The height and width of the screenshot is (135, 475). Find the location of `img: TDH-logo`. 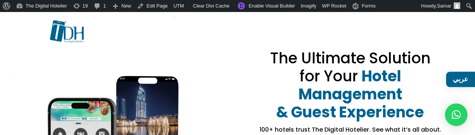

img: TDH-logo is located at coordinates (67, 32).